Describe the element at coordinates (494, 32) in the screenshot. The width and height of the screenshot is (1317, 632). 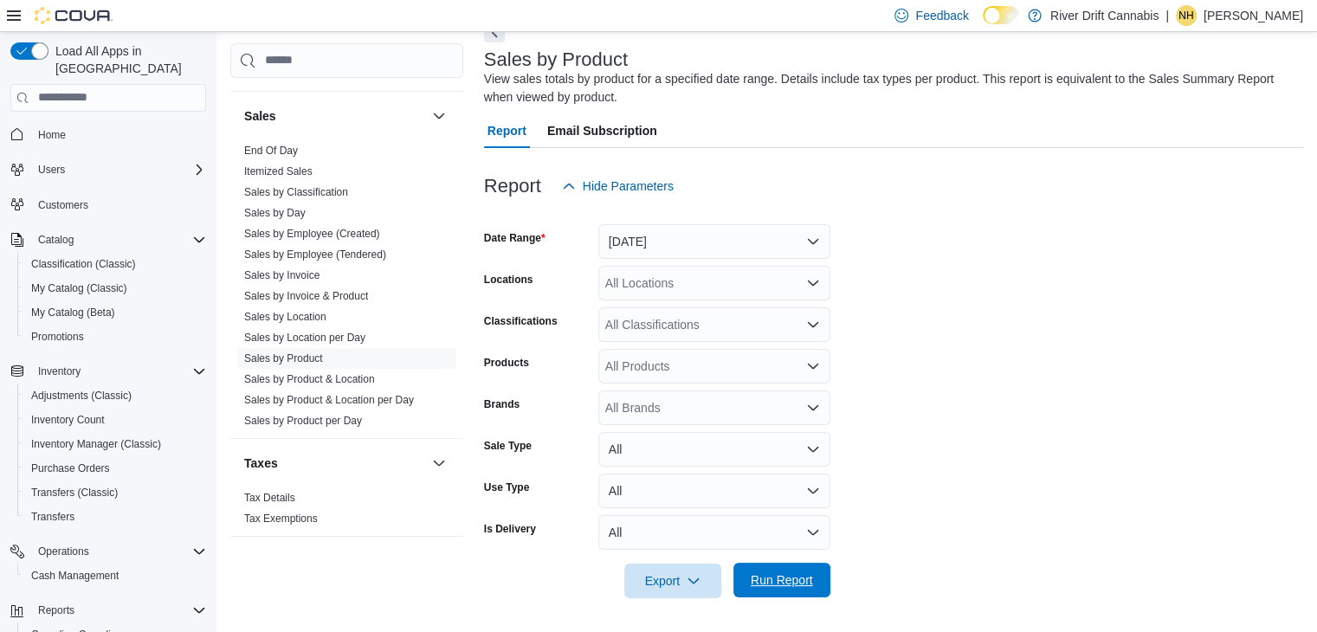
I see `button: Next` at that location.